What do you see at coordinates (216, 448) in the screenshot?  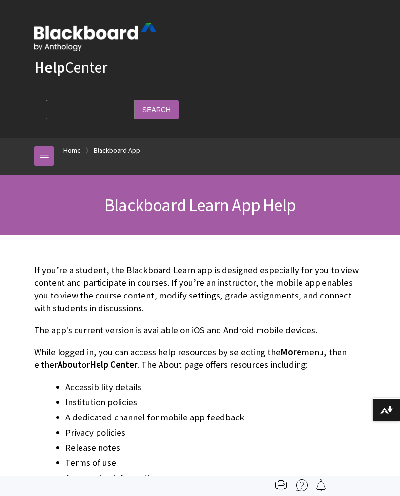 I see `li: Release notes` at bounding box center [216, 448].